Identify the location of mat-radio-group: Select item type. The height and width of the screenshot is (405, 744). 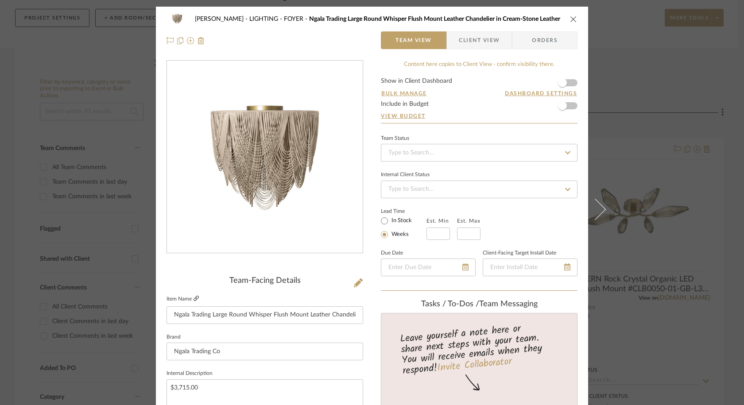
(403, 228).